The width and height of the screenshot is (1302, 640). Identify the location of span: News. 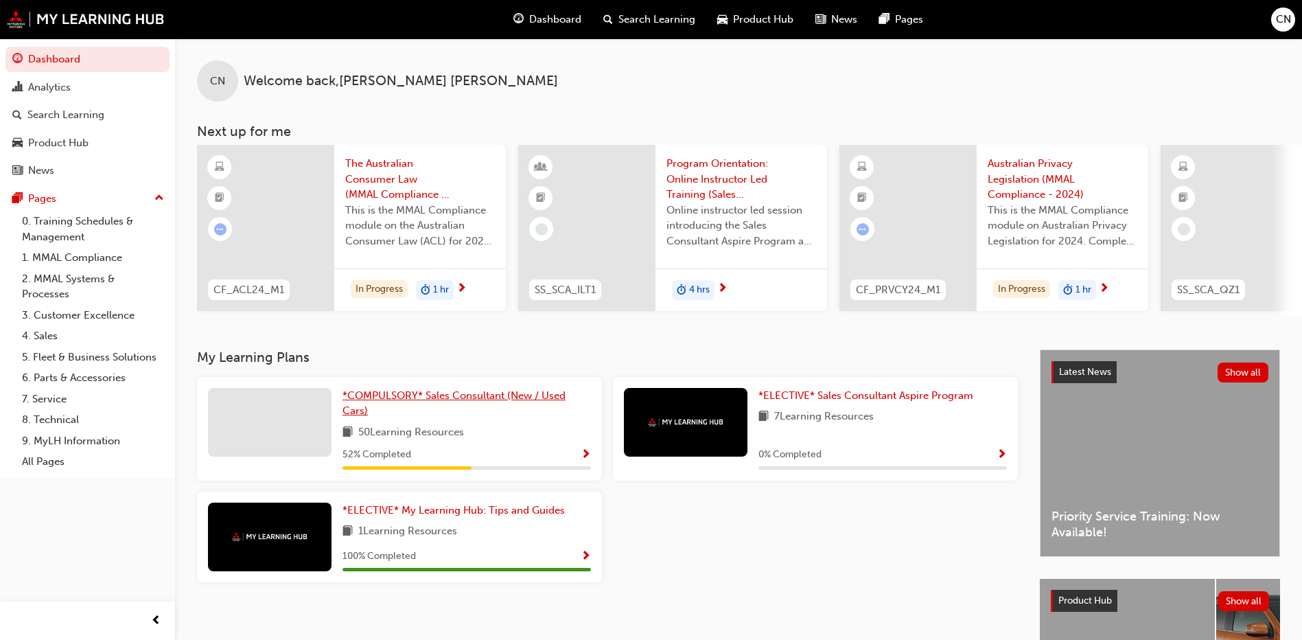
(844, 19).